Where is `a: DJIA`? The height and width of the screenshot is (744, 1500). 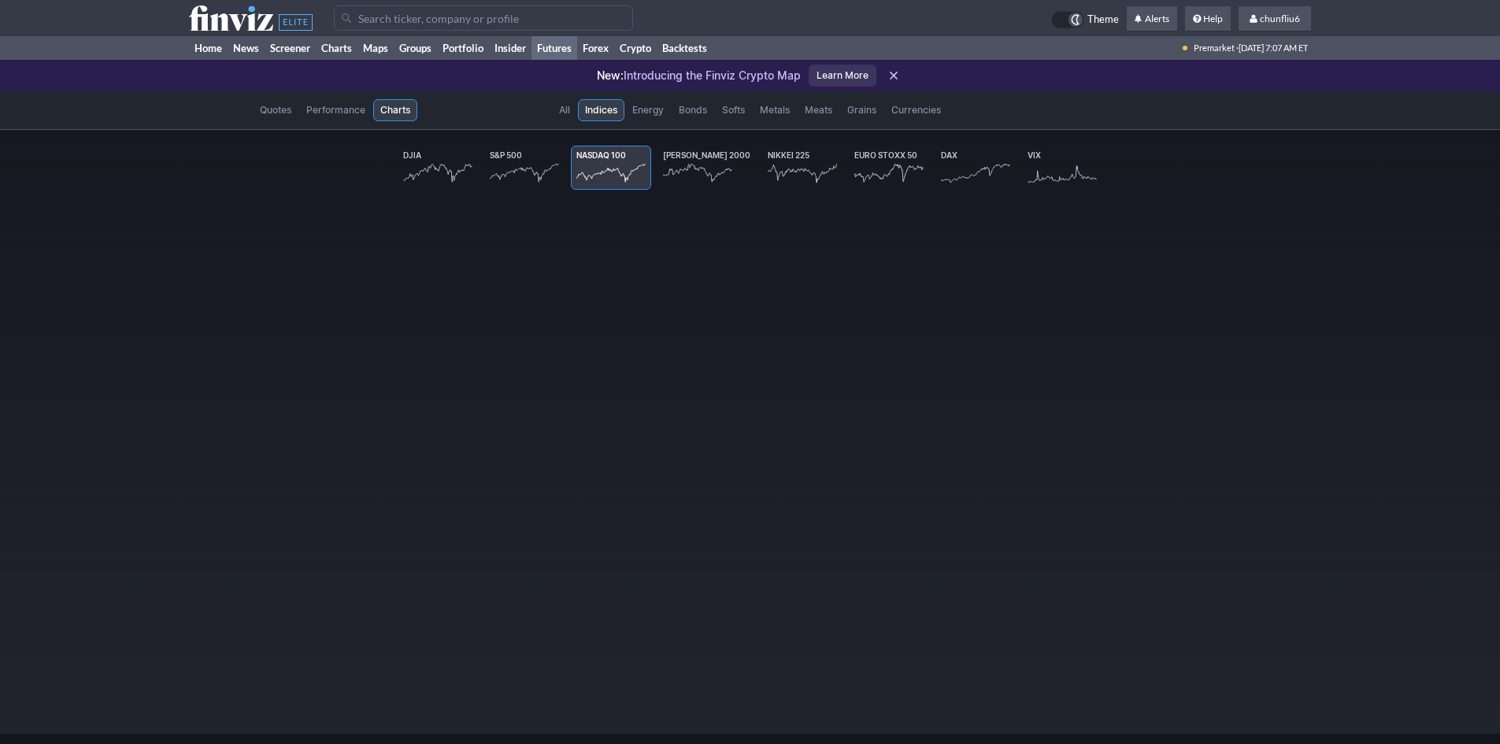
a: DJIA is located at coordinates (438, 168).